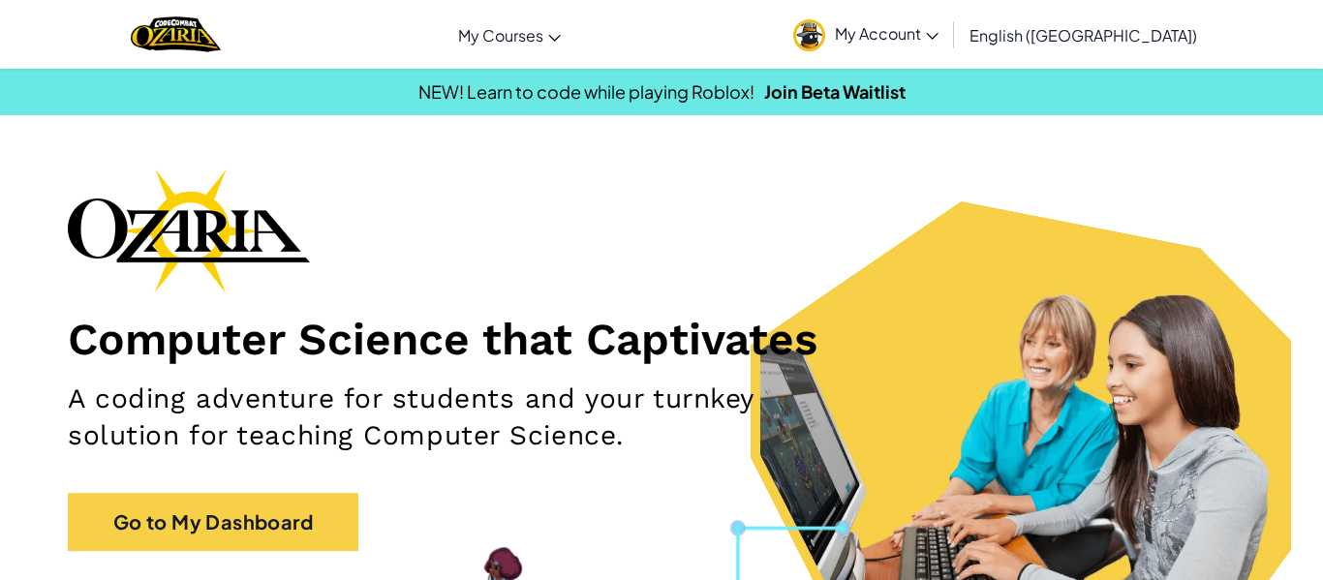  Describe the element at coordinates (866, 34) in the screenshot. I see `a: My Account` at that location.